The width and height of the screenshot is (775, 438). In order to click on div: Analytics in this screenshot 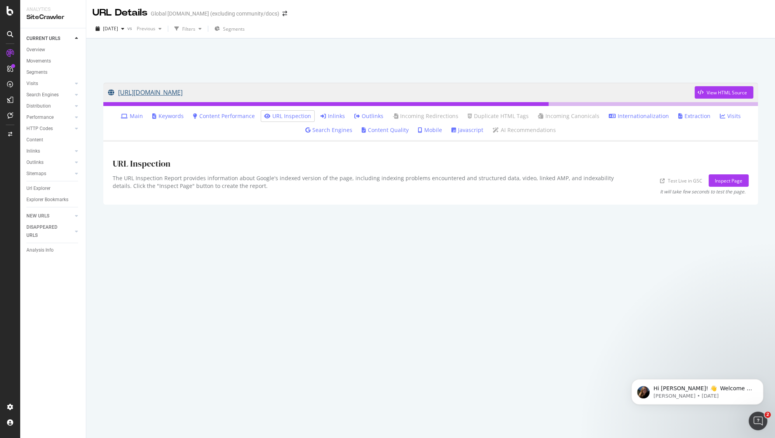, I will do `click(53, 9)`.